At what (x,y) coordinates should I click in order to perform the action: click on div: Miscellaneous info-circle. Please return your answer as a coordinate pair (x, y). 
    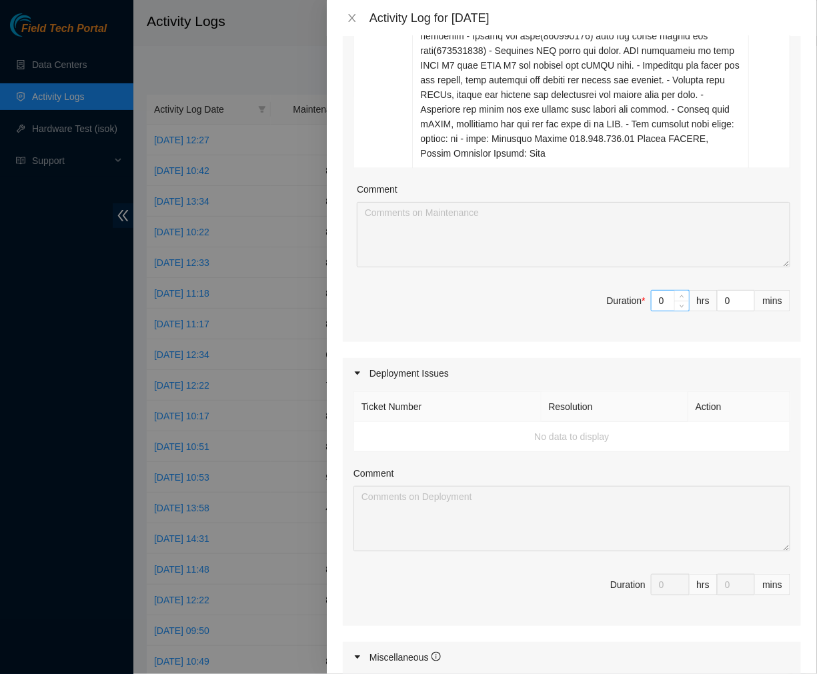
    Looking at the image, I should click on (571, 657).